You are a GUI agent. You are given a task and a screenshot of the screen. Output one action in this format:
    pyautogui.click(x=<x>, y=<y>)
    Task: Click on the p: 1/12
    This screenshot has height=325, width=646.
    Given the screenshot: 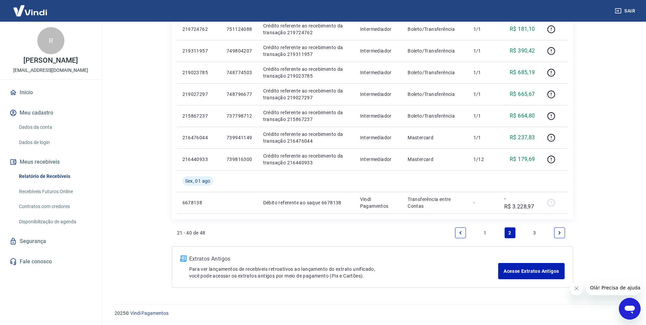 What is the action you would take?
    pyautogui.click(x=483, y=159)
    